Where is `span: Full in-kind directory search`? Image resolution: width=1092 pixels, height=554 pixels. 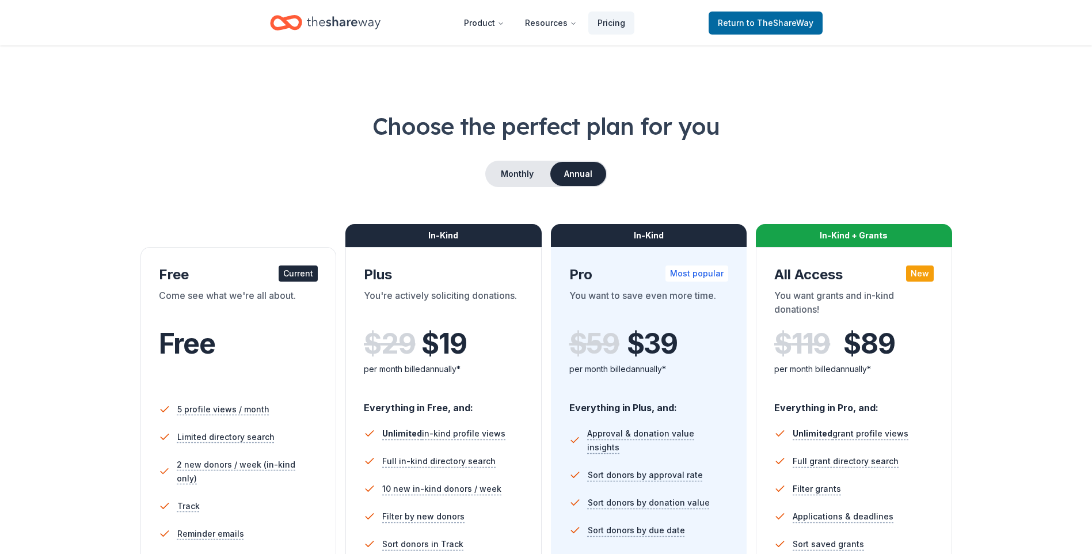
span: Full in-kind directory search is located at coordinates (439, 461).